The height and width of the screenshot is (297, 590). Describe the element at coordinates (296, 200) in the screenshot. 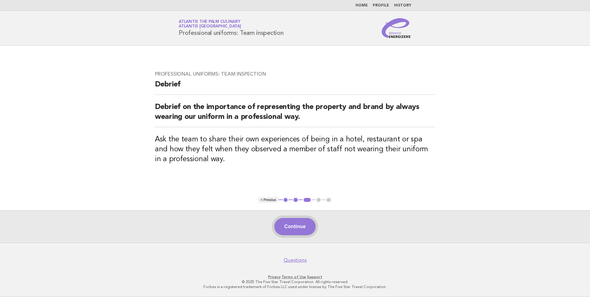

I see `button: 2` at that location.